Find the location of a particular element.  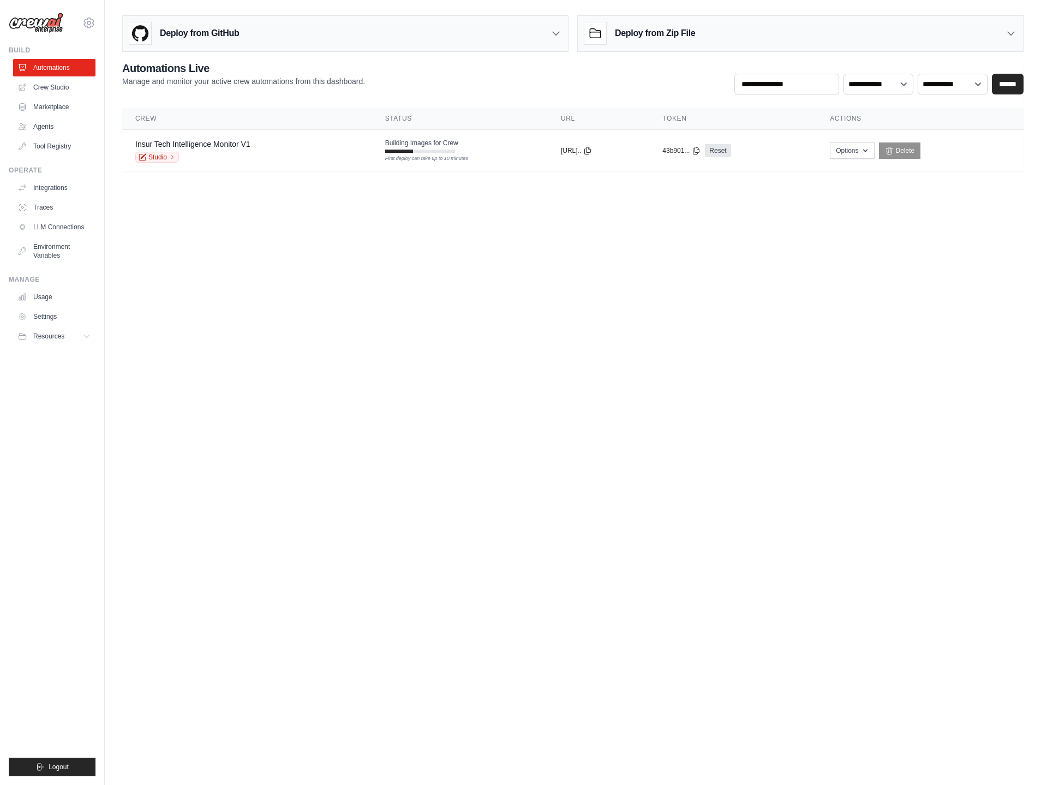

a: Integrations is located at coordinates (54, 188).